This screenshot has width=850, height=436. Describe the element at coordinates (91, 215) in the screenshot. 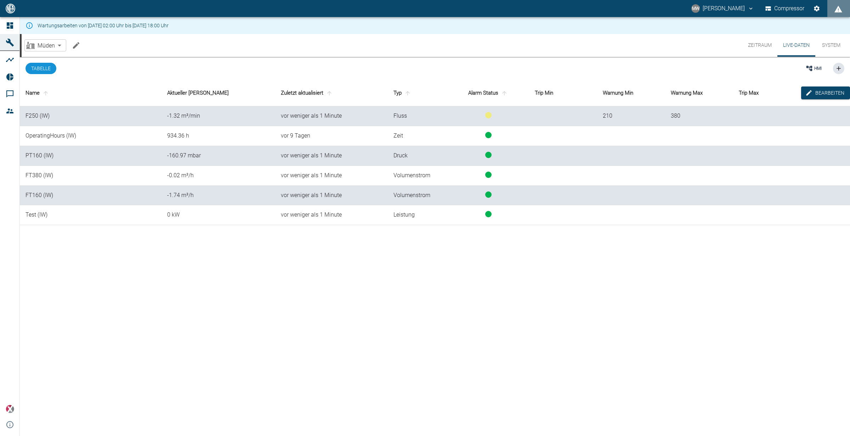

I see `td: Test (IW)` at that location.